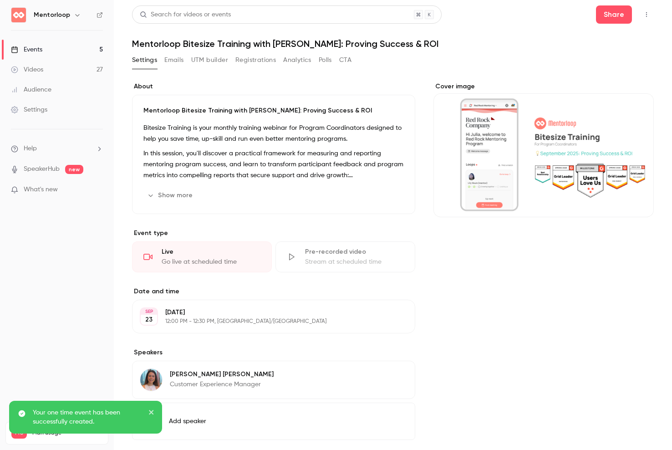  Describe the element at coordinates (211, 252) in the screenshot. I see `div: Live` at that location.